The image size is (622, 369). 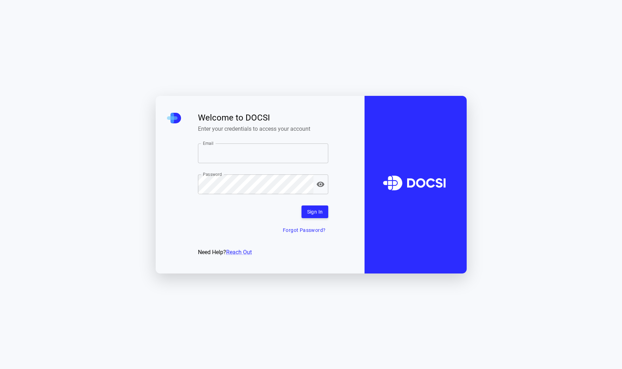 I want to click on img: DOCSI Mini Logo, so click(x=174, y=118).